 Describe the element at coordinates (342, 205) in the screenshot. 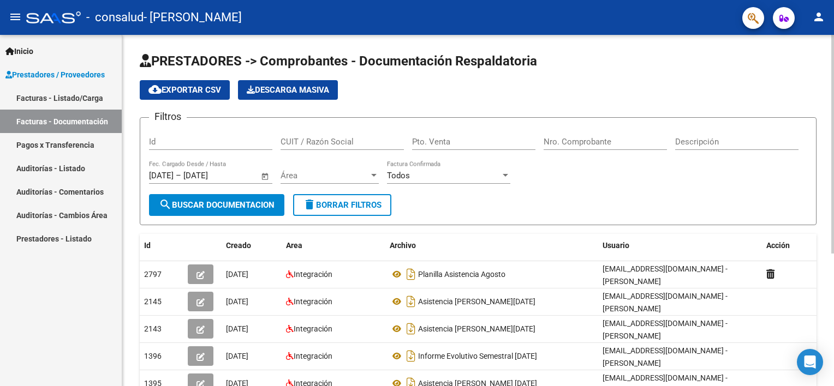

I see `span: Borrar Filtros` at that location.